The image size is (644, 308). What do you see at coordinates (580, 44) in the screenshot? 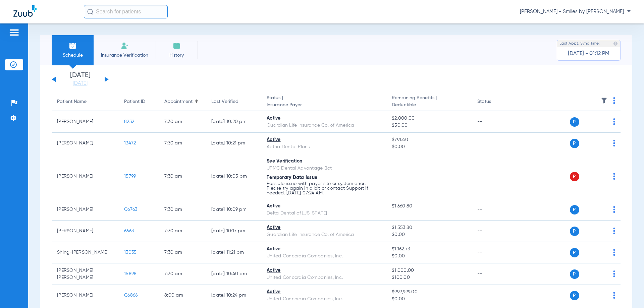
I see `span: Last Appt. Sync Time:` at bounding box center [580, 44].